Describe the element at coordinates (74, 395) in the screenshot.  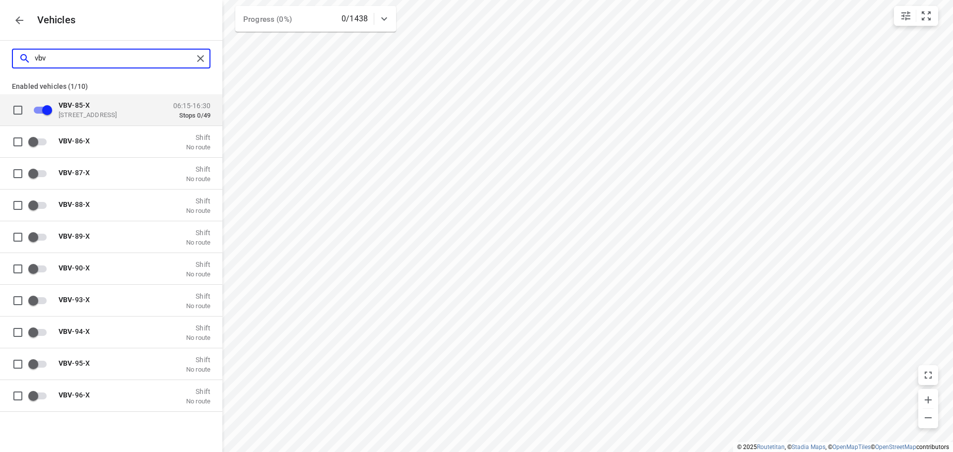
I see `span: -96-X` at that location.